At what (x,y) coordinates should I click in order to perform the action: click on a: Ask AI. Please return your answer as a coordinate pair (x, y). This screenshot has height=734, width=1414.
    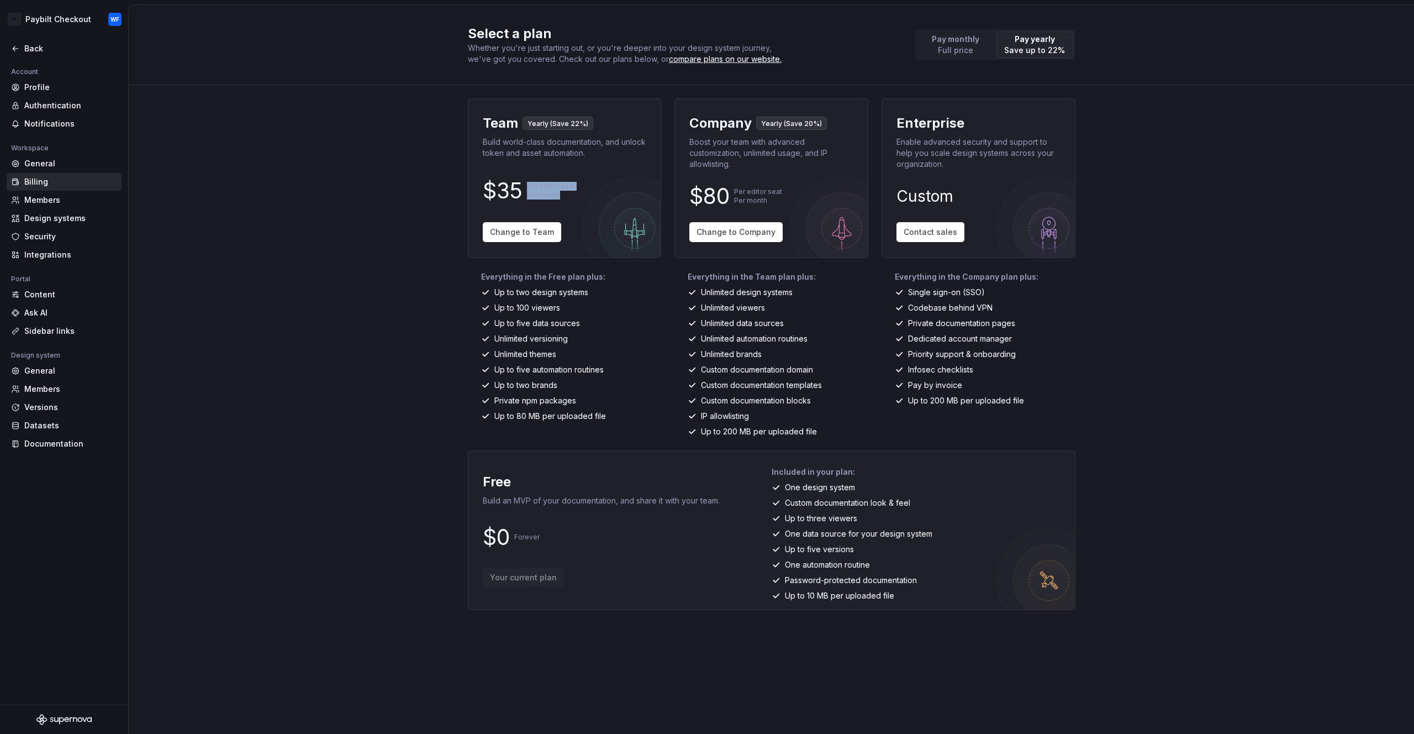
    Looking at the image, I should click on (64, 313).